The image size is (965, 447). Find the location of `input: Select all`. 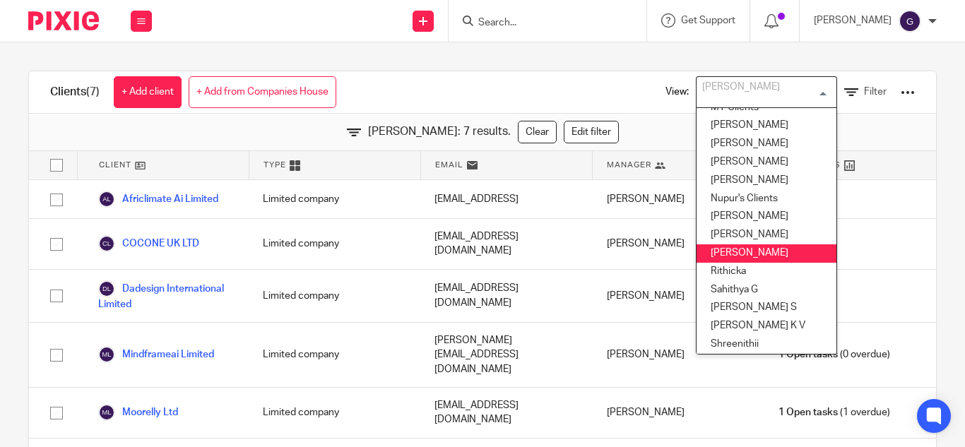

input: Select all is located at coordinates (56, 165).